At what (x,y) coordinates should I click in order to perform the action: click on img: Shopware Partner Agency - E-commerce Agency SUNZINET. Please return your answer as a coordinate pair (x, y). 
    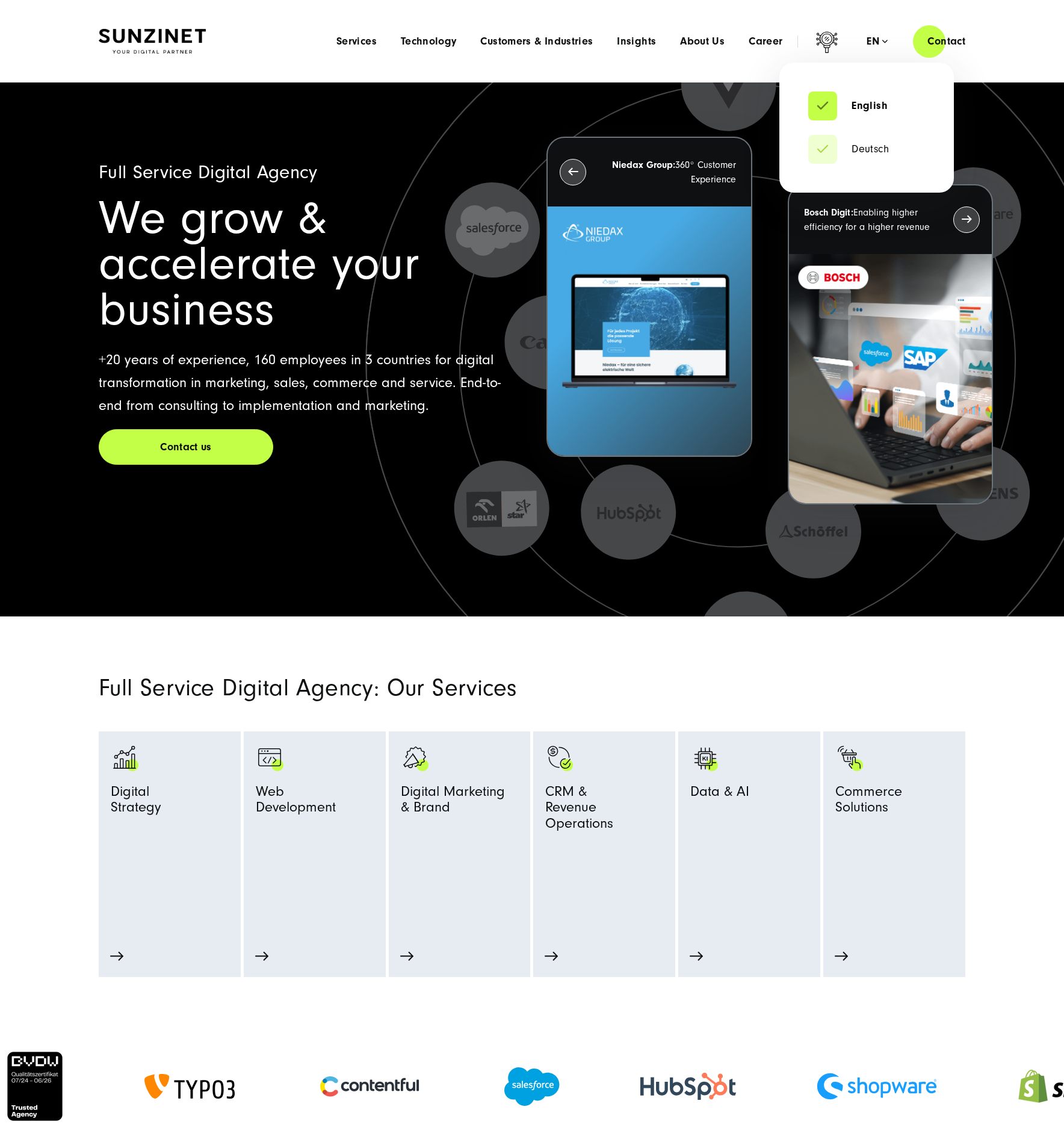
    Looking at the image, I should click on (877, 1086).